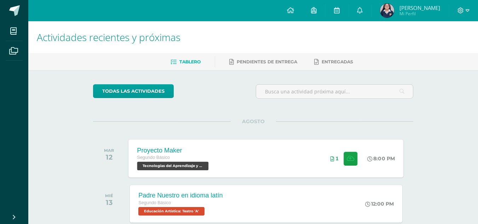 The height and width of the screenshot is (224, 478). Describe the element at coordinates (109, 150) in the screenshot. I see `div: MAR` at that location.